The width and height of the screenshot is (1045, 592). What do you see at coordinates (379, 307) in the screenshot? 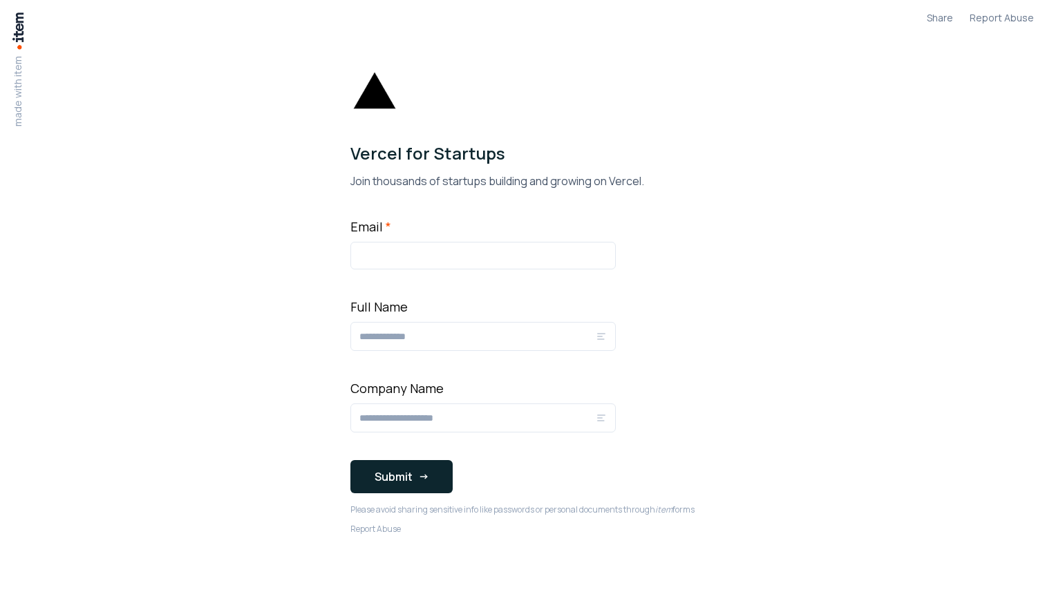
I see `label: Full Name` at bounding box center [379, 307].